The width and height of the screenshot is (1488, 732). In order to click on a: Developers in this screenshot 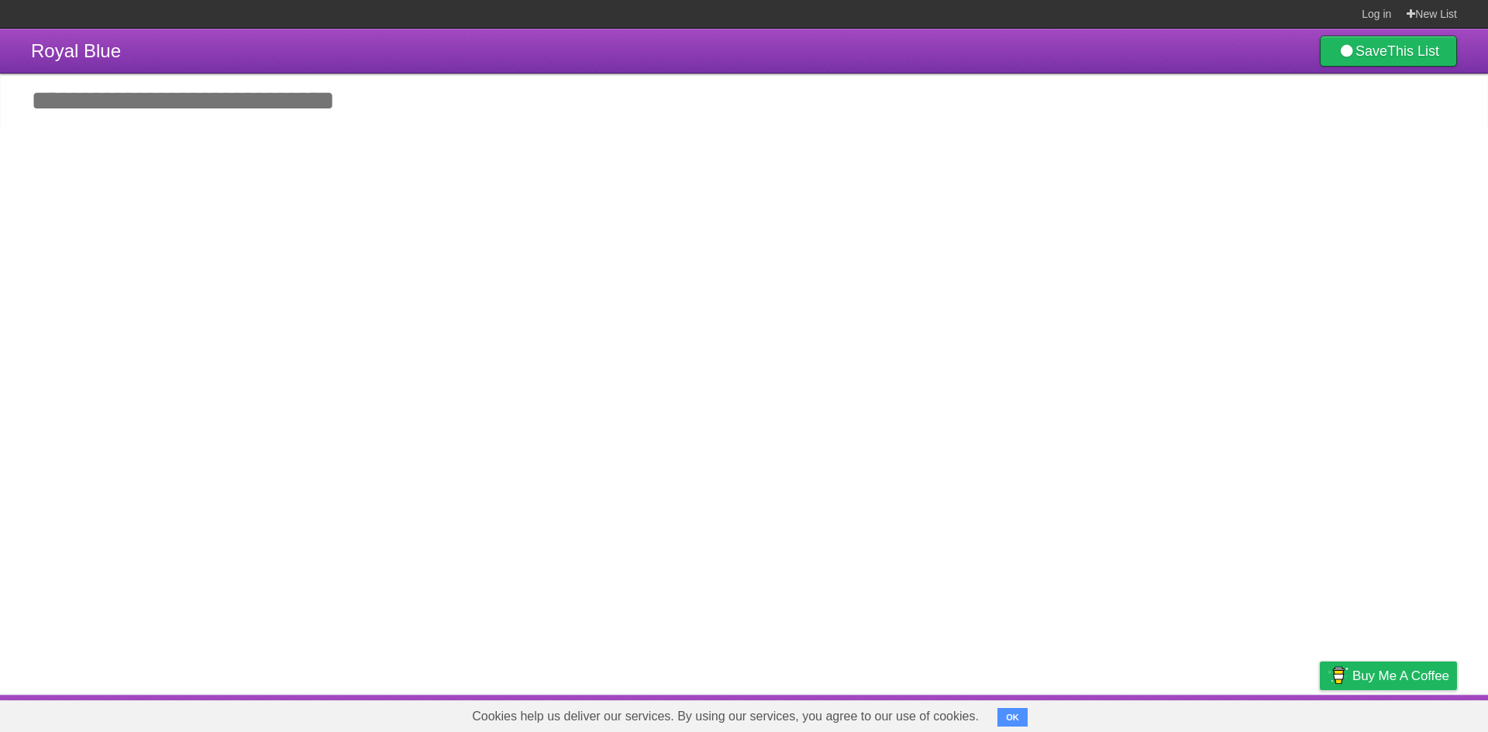, I will do `click(1196, 714)`.